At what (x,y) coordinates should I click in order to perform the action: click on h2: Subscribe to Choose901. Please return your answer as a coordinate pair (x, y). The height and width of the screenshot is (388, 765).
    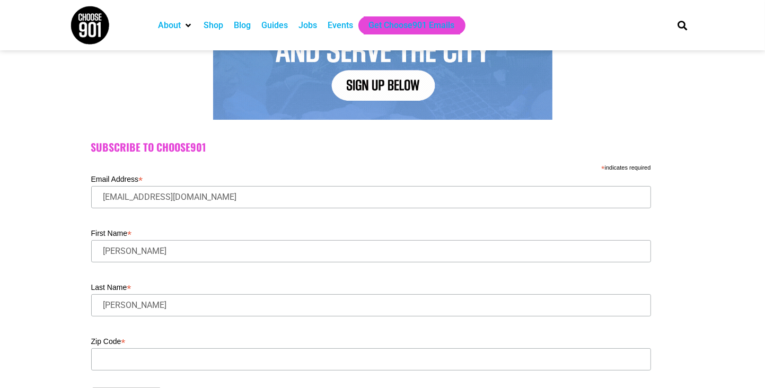
    Looking at the image, I should click on (383, 147).